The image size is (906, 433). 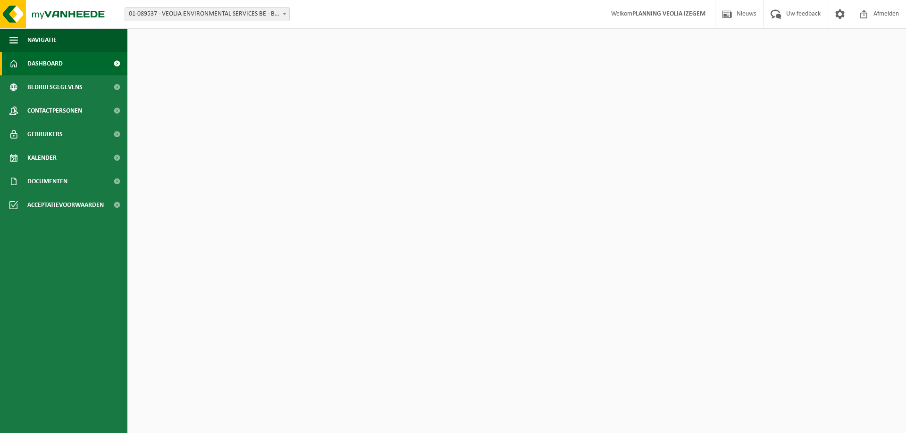 I want to click on span: Documenten, so click(x=47, y=182).